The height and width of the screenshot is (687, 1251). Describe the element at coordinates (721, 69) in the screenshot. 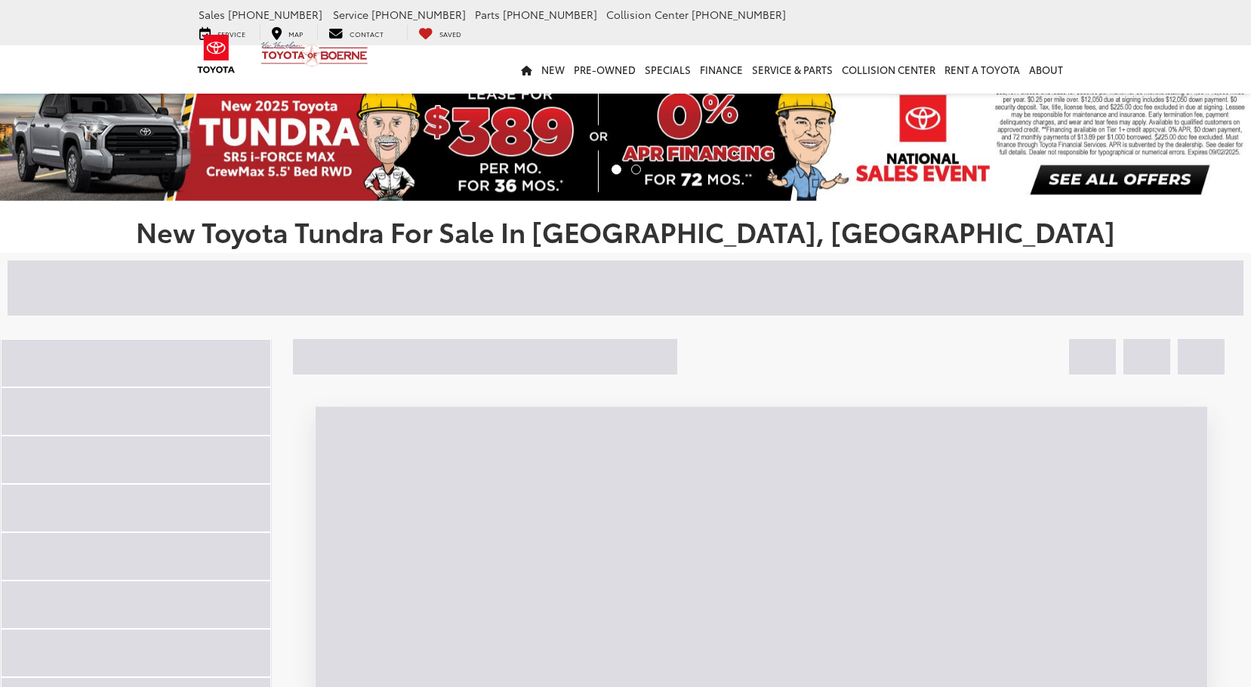

I see `a: Finance` at that location.